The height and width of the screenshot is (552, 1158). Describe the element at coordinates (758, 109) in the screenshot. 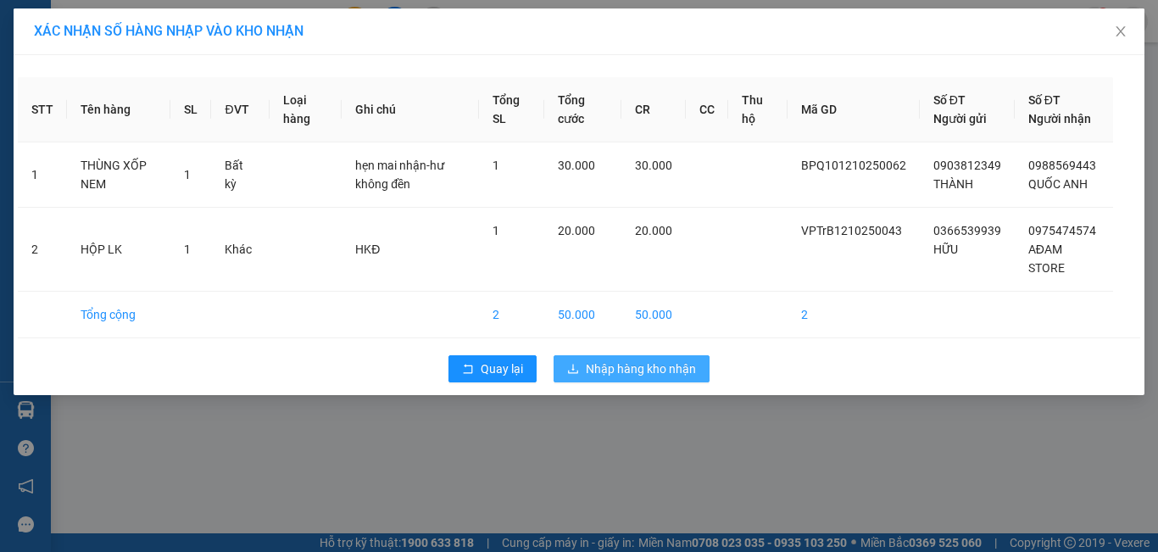

I see `th: Thu hộ` at that location.